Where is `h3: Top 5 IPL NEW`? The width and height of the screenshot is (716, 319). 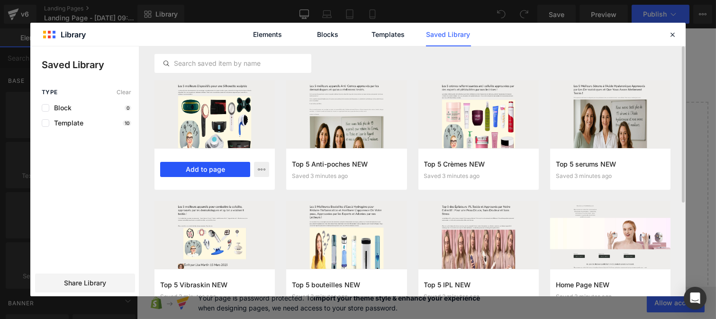 h3: Top 5 IPL NEW is located at coordinates (479, 285).